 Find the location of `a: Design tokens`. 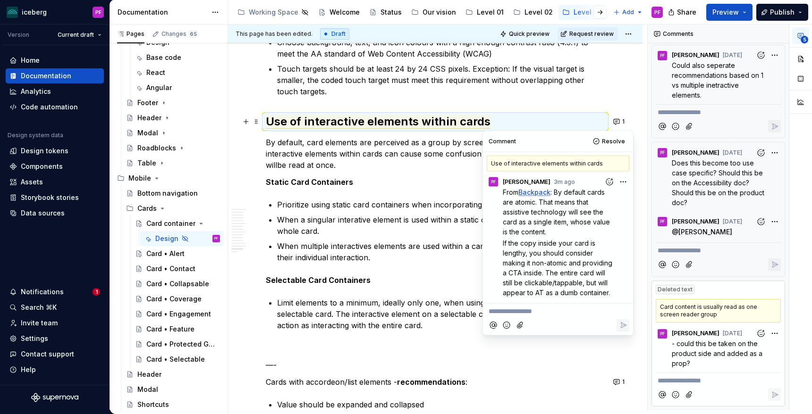

a: Design tokens is located at coordinates (55, 151).